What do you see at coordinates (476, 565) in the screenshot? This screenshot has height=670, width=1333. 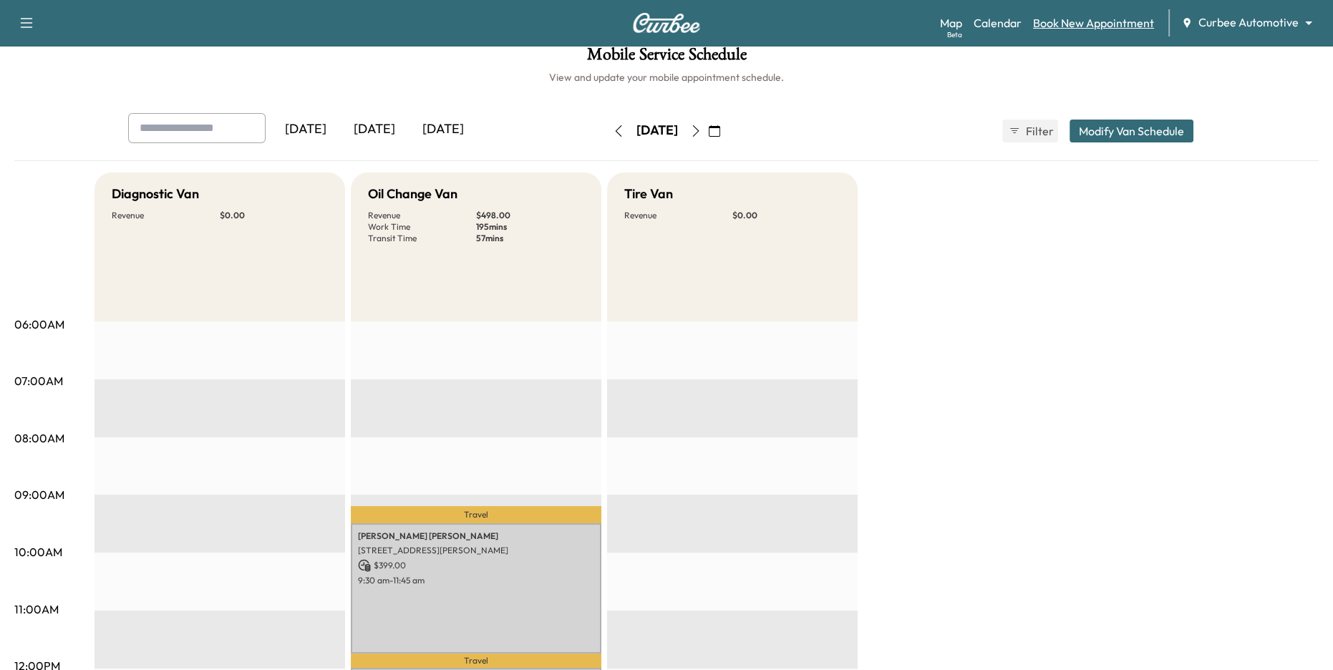 I see `p: $ 399.00` at bounding box center [476, 565].